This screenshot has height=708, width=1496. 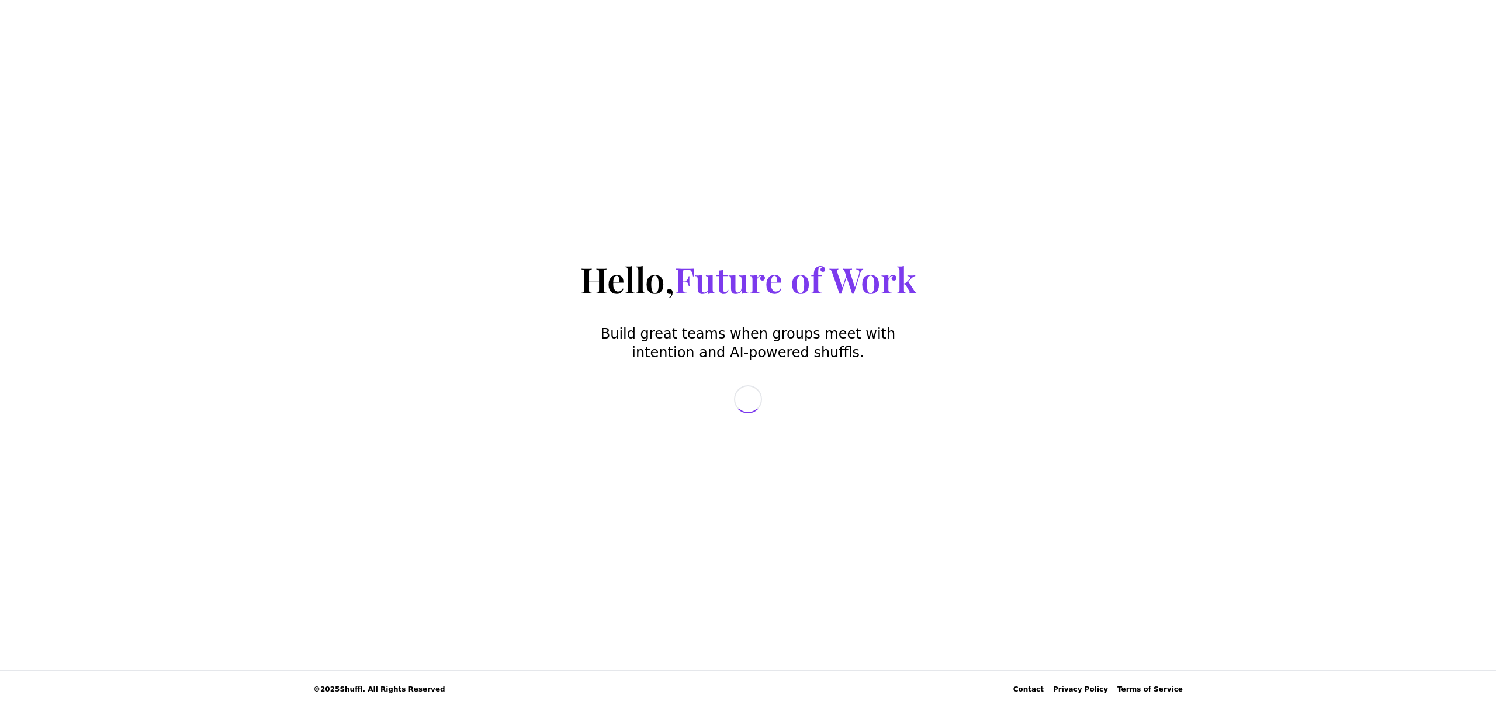 What do you see at coordinates (795, 279) in the screenshot?
I see `span: Future of Work` at bounding box center [795, 279].